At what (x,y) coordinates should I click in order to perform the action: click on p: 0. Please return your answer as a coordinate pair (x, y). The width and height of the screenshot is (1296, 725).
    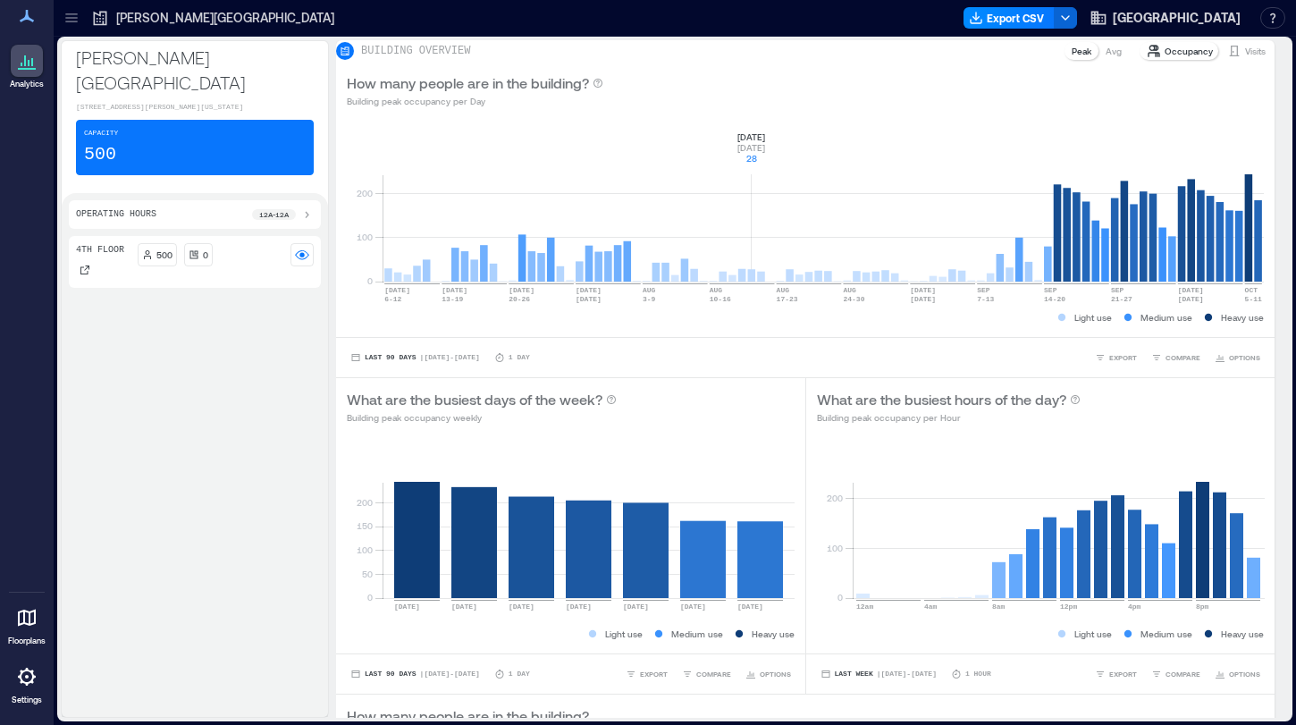
    Looking at the image, I should click on (206, 255).